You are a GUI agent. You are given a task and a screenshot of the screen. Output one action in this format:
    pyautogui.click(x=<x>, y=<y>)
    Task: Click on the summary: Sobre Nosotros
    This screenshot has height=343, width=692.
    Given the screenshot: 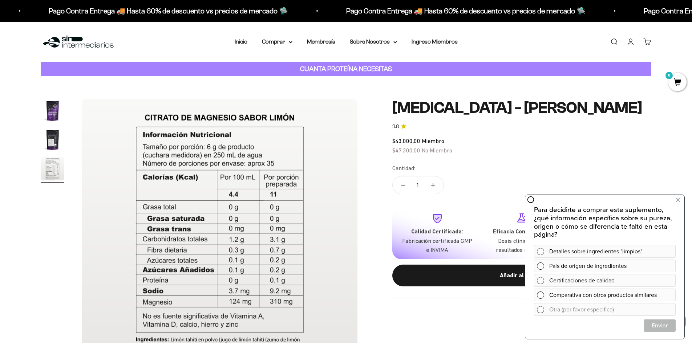 What is the action you would take?
    pyautogui.click(x=374, y=42)
    